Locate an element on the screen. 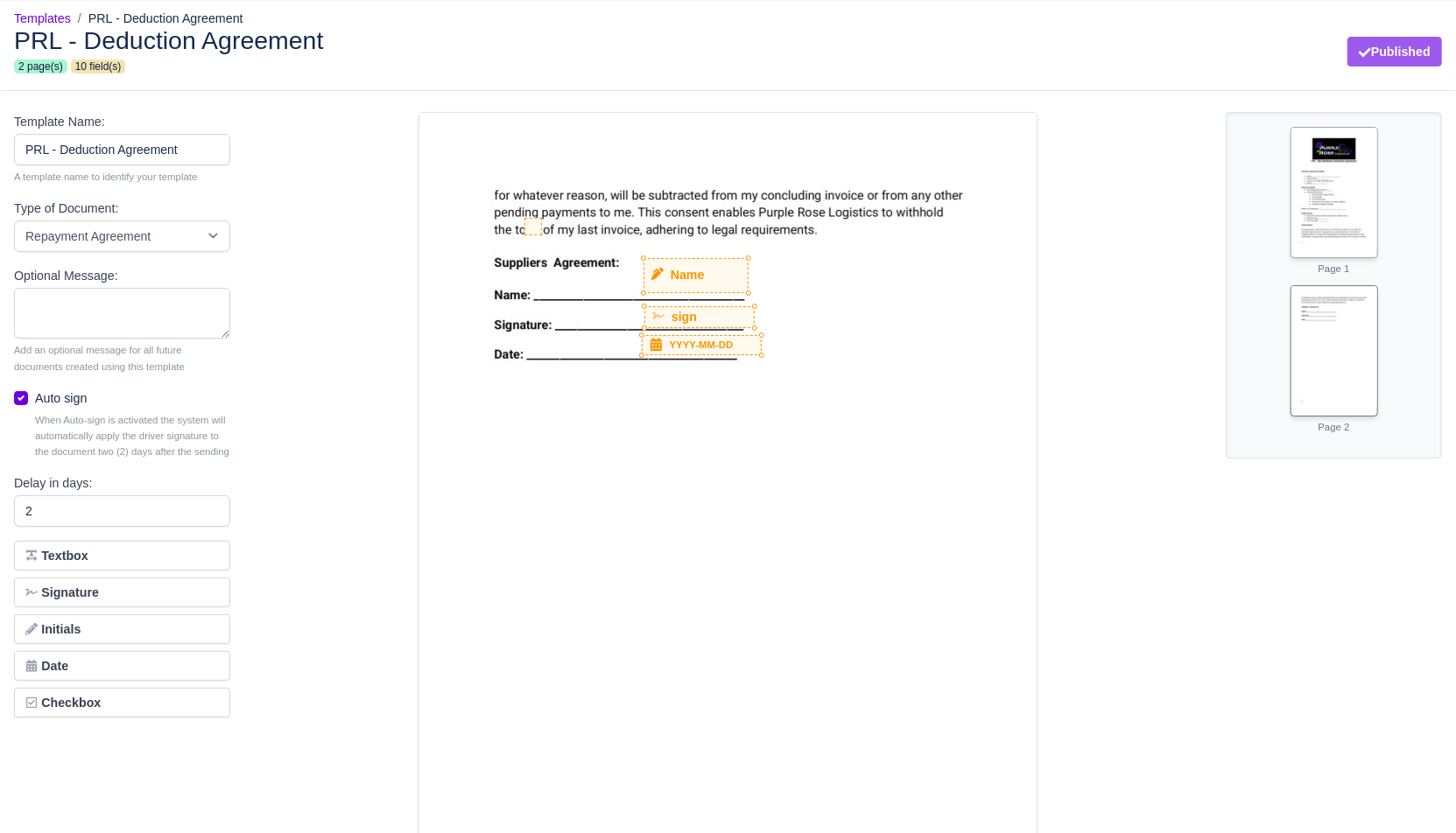  a: Templates is located at coordinates (42, 18).